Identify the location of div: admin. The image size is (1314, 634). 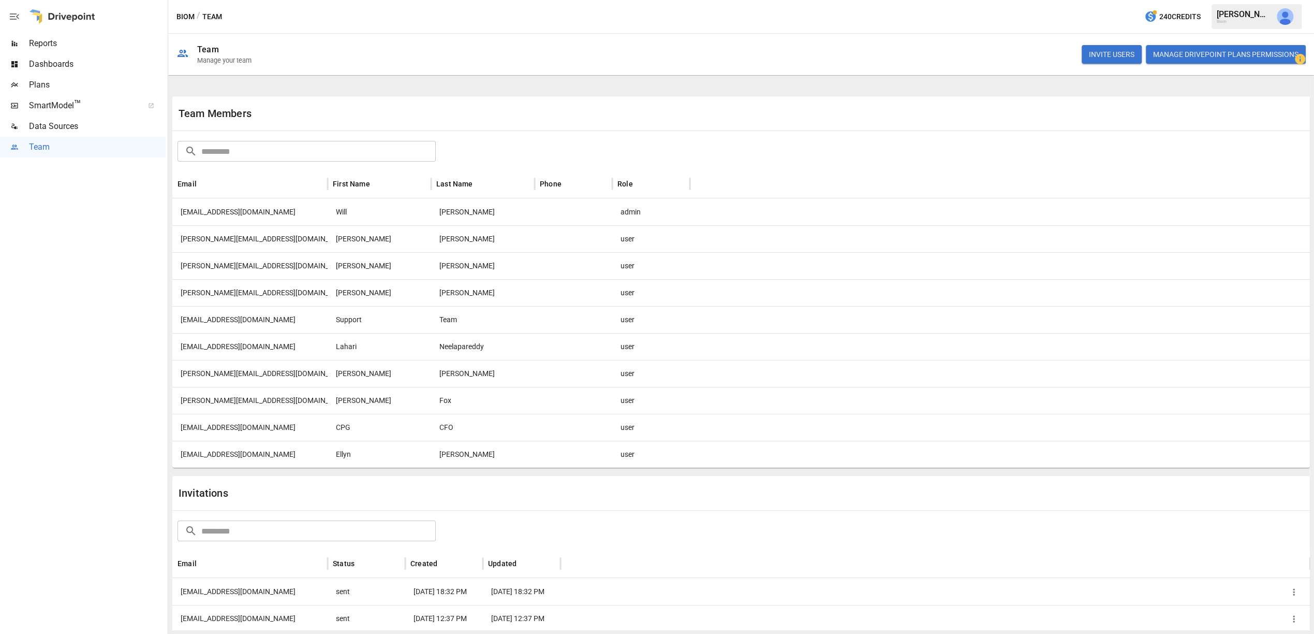
(651, 212).